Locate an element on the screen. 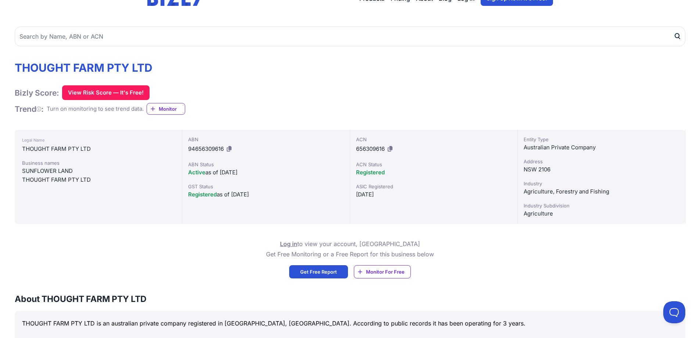  input: Search by Name, ABN or ACN is located at coordinates (350, 36).